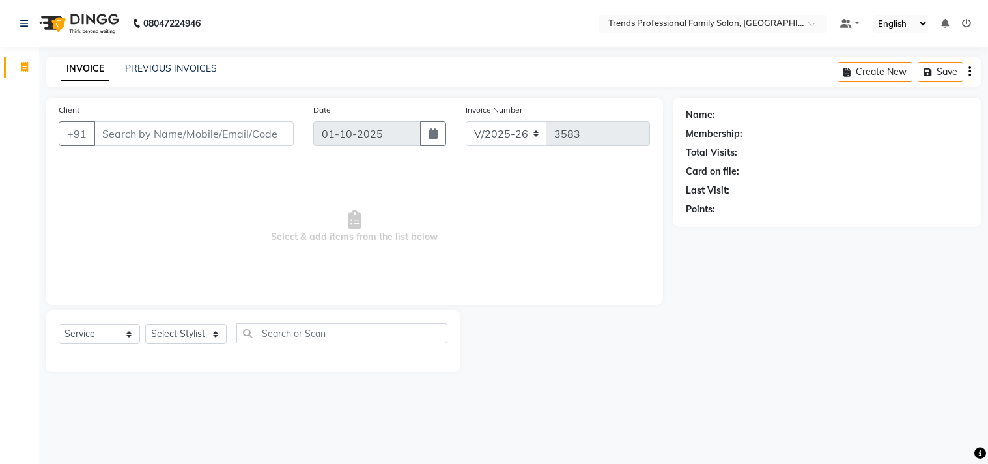  I want to click on span: Select & add items from the list below, so click(354, 227).